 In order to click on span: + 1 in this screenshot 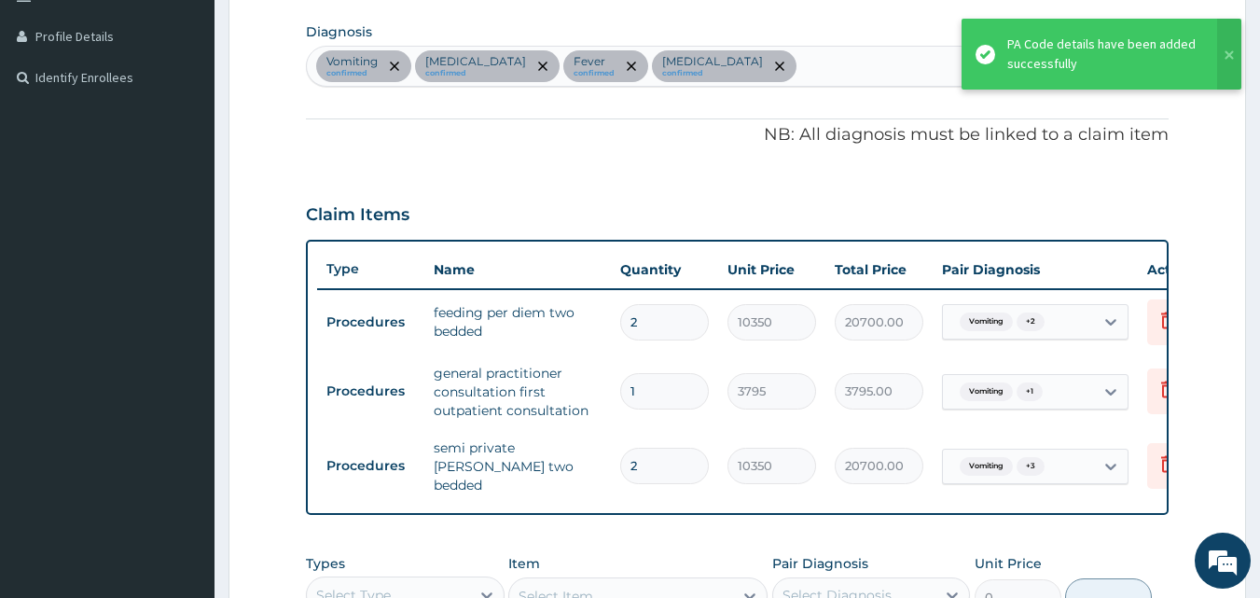, I will do `click(1030, 392)`.